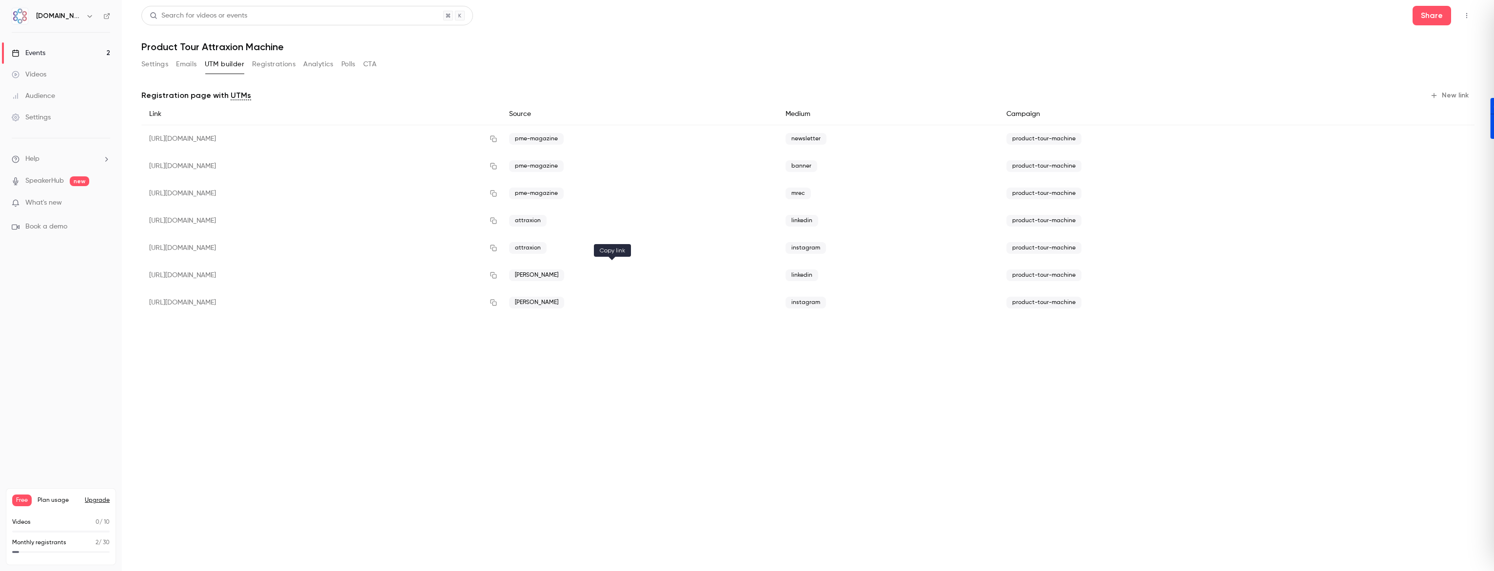 This screenshot has height=571, width=1494. Describe the element at coordinates (321, 114) in the screenshot. I see `div: Link` at that location.